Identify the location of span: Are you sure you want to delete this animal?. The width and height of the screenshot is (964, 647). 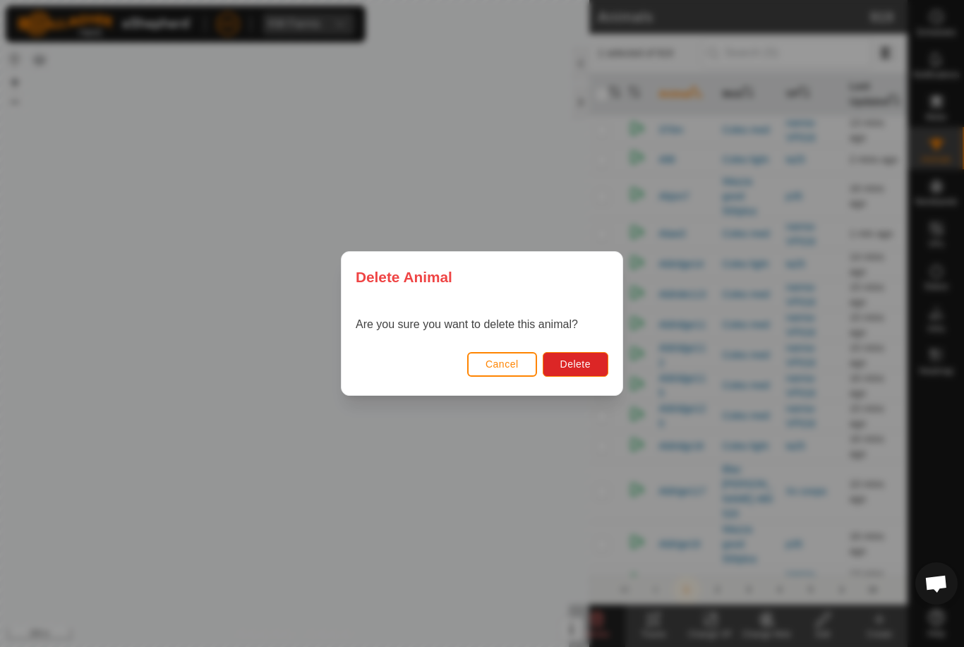
(467, 324).